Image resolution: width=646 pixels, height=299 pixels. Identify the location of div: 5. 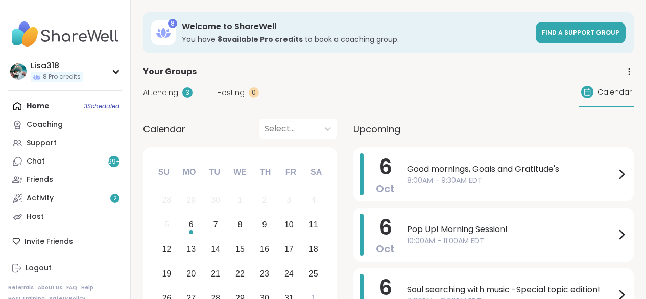
(167, 224).